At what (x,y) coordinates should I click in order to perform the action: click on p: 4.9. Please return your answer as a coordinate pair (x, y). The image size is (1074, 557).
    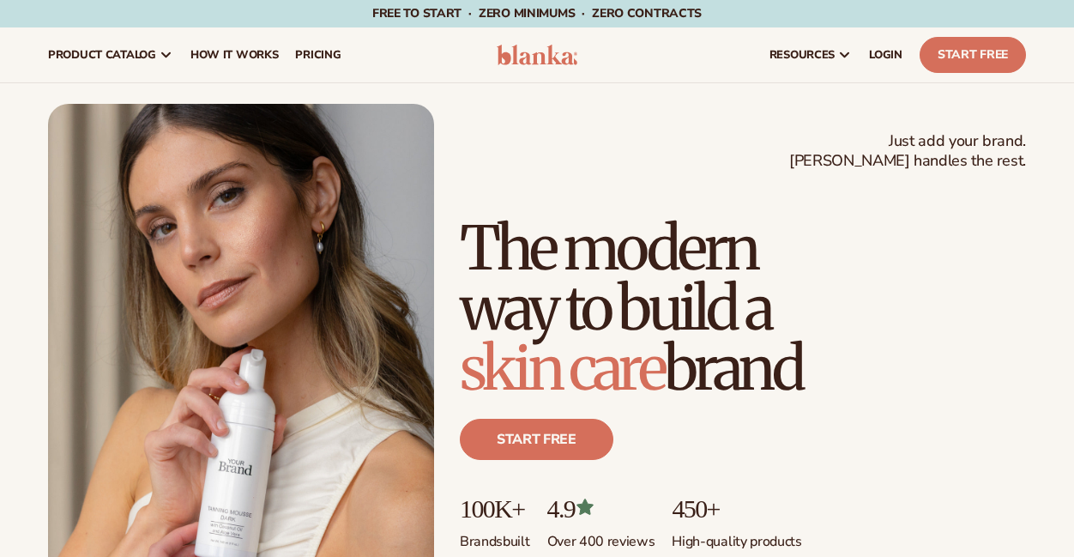
    Looking at the image, I should click on (601, 508).